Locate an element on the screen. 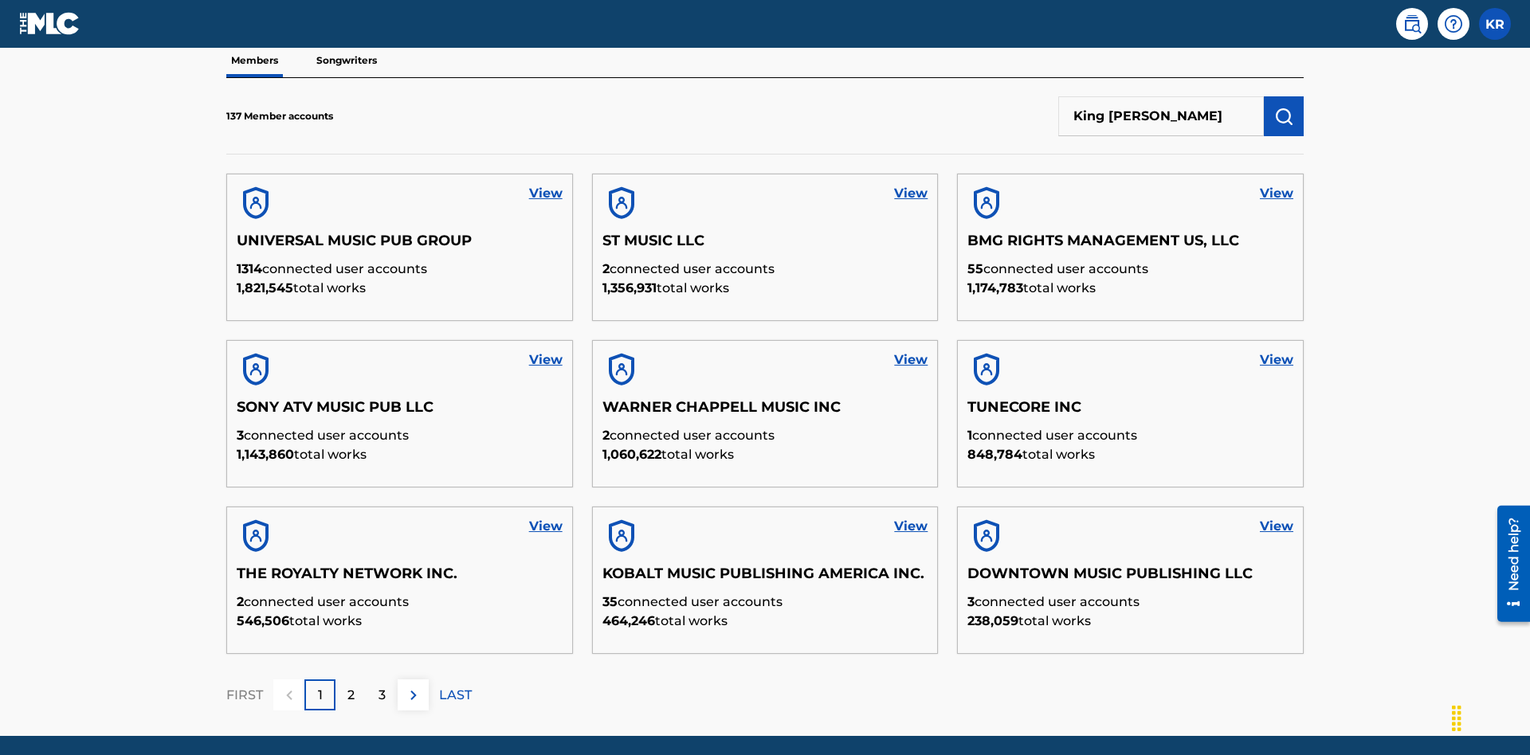 The width and height of the screenshot is (1530, 755). p: Songwriters is located at coordinates (347, 61).